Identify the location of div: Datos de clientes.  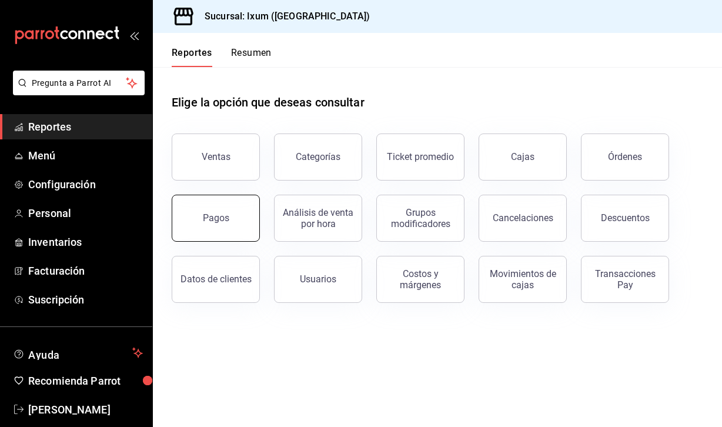
(216, 279).